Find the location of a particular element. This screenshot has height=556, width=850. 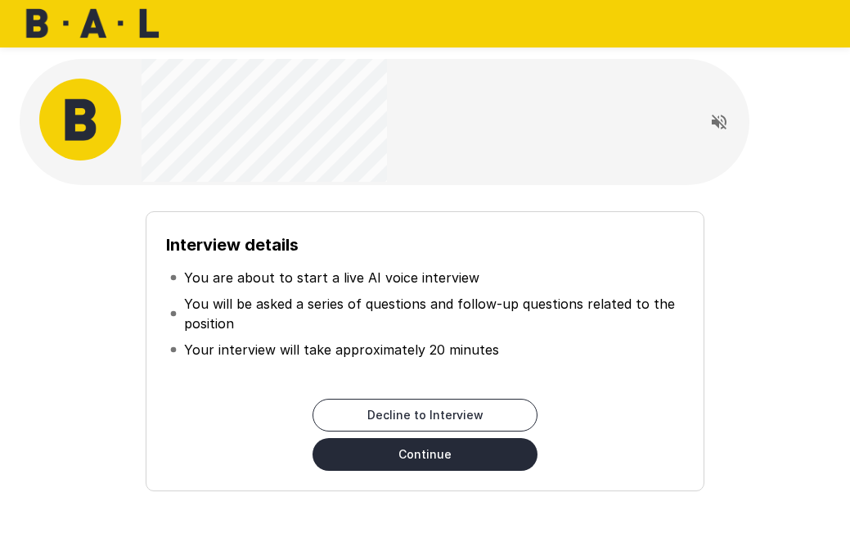

b: Interview details is located at coordinates (232, 245).